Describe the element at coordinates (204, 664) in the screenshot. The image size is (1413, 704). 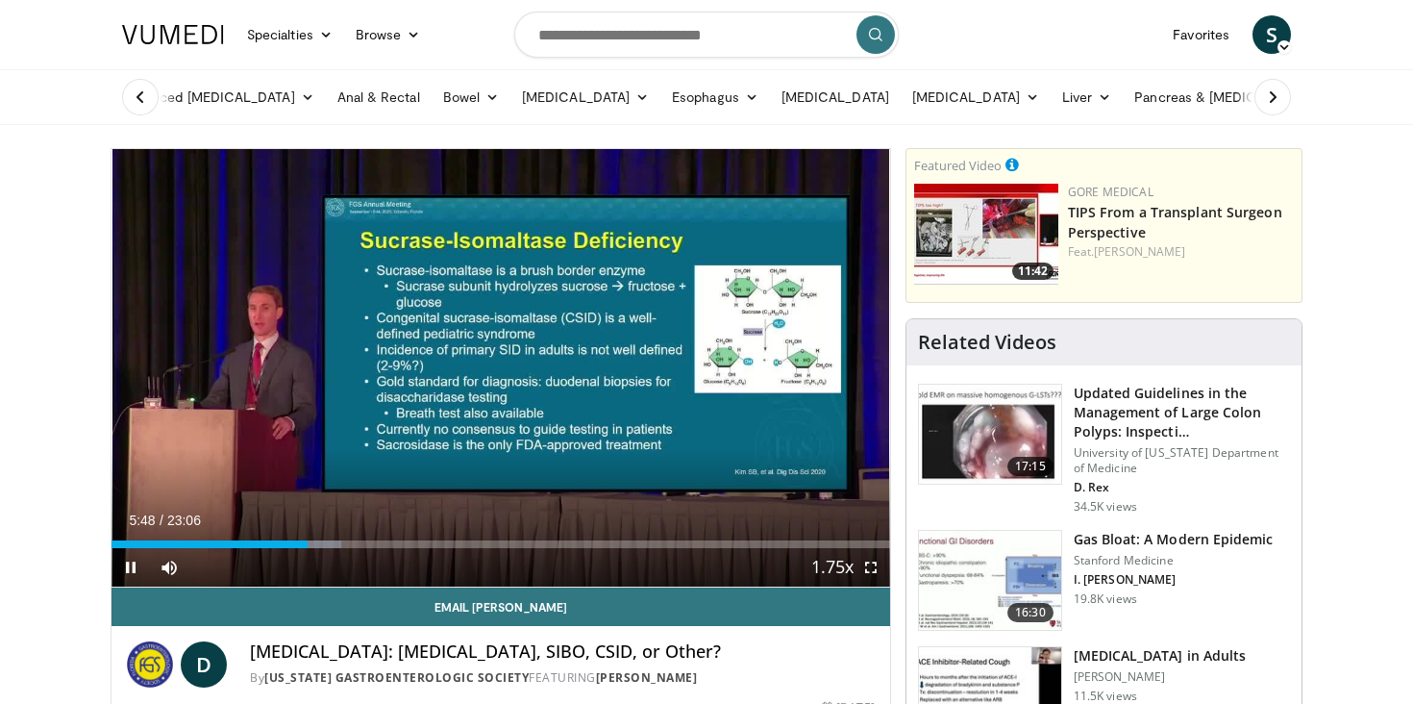
I see `span: D` at that location.